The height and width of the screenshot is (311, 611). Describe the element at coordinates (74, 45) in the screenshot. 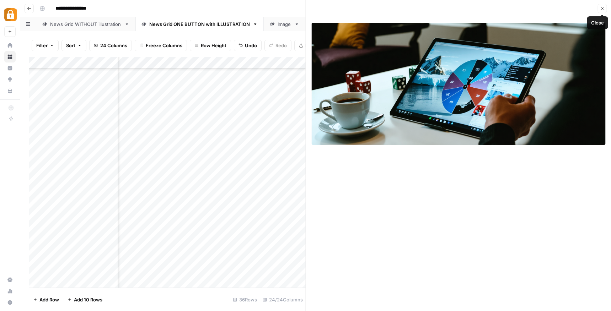

I see `button: Sort` at that location.